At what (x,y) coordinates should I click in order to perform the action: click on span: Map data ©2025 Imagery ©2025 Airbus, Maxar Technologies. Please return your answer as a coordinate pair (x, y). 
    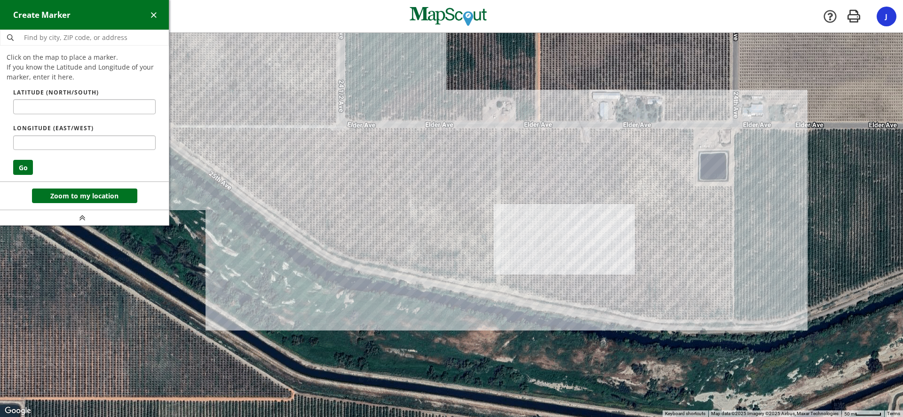
    Looking at the image, I should click on (774, 413).